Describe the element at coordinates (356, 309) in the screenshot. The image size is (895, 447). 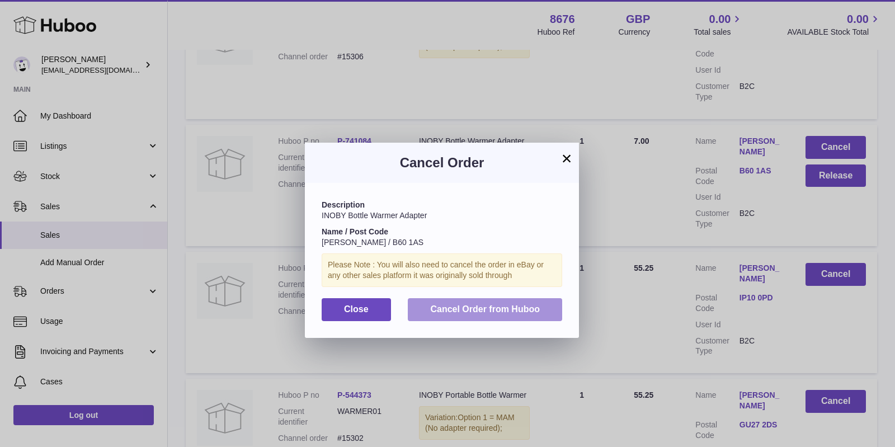
I see `button: Close` at that location.